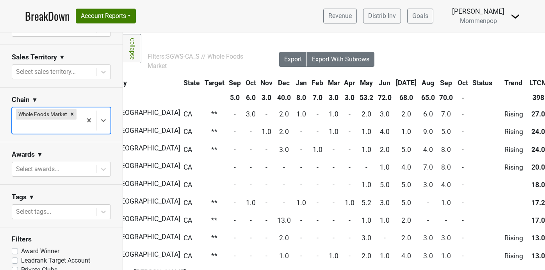 This screenshot has height=270, width=545. Describe the element at coordinates (55, 260) in the screenshot. I see `label: Leadrank Target Account` at that location.